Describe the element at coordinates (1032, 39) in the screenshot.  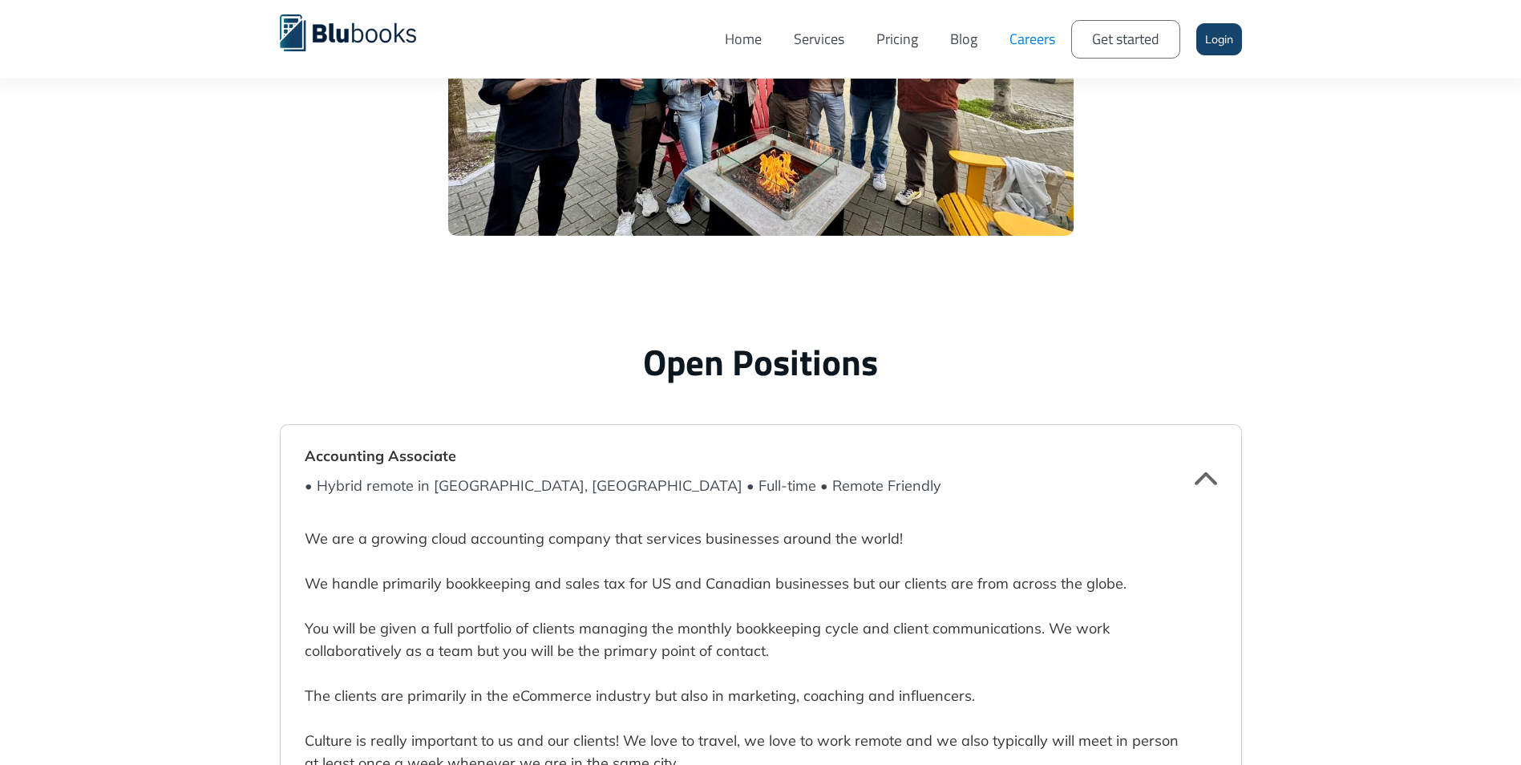
I see `a: Careers` at that location.